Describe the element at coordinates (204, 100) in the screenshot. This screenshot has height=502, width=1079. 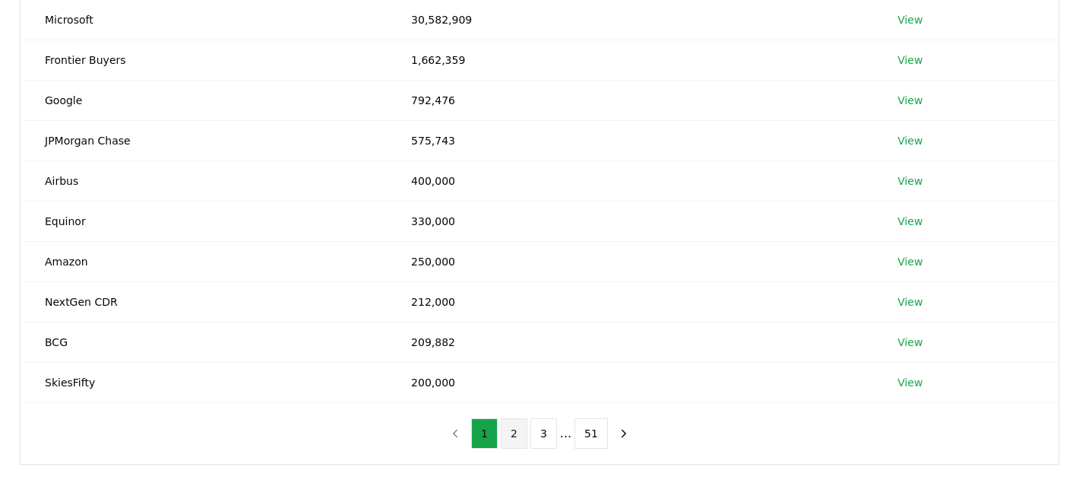
I see `td: Google` at that location.